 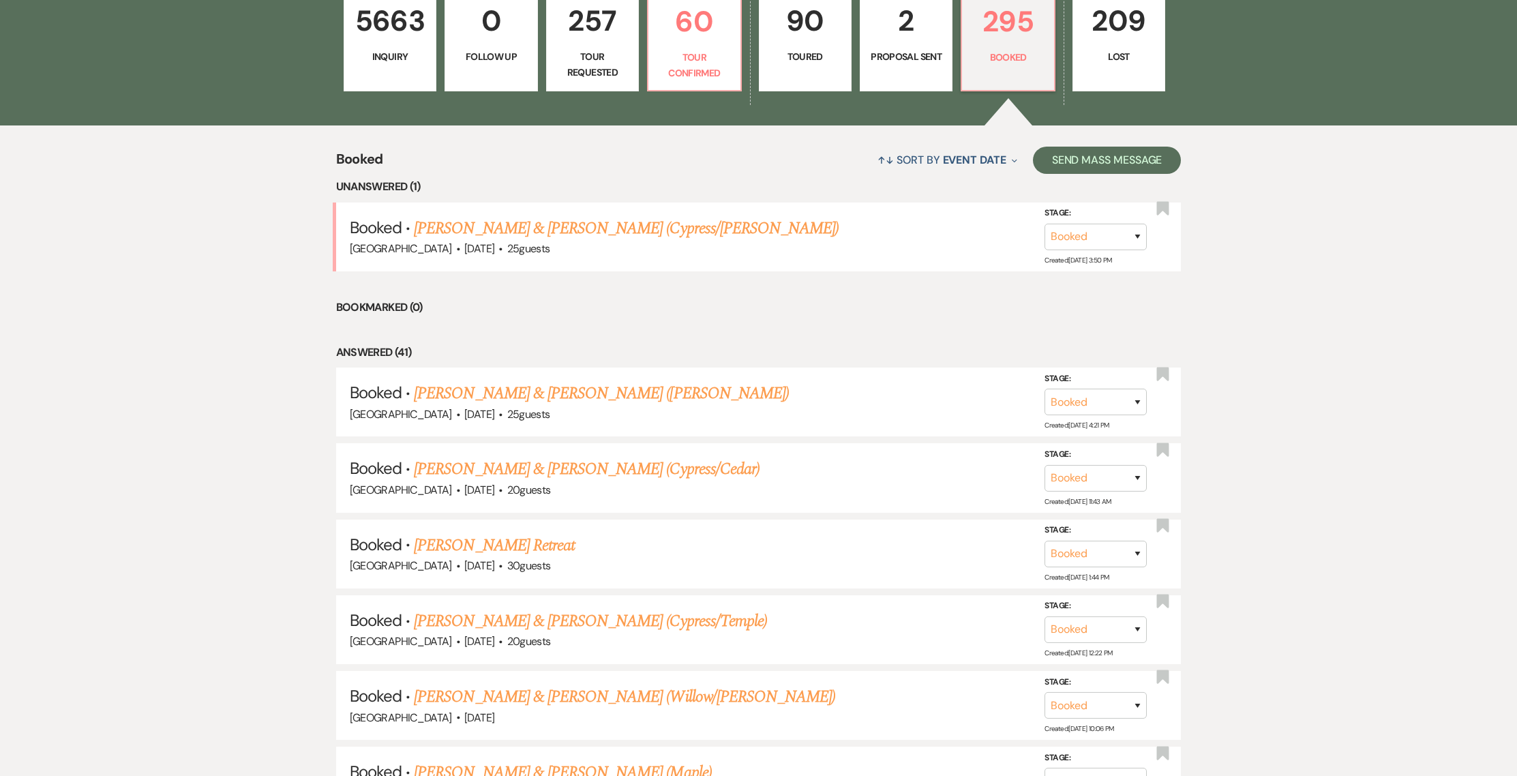 I want to click on li: Bookmarked (0), so click(x=759, y=308).